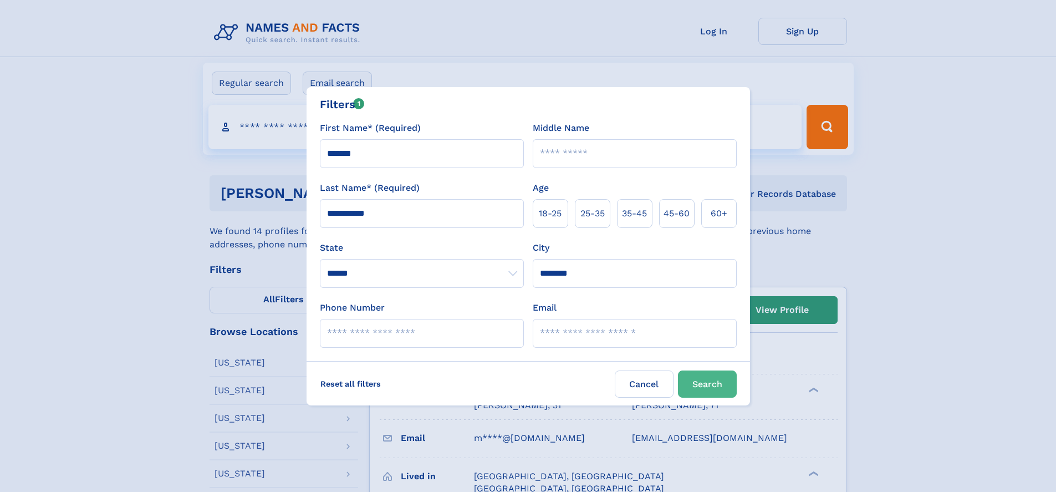 The height and width of the screenshot is (492, 1056). I want to click on span: 25‑35, so click(593, 213).